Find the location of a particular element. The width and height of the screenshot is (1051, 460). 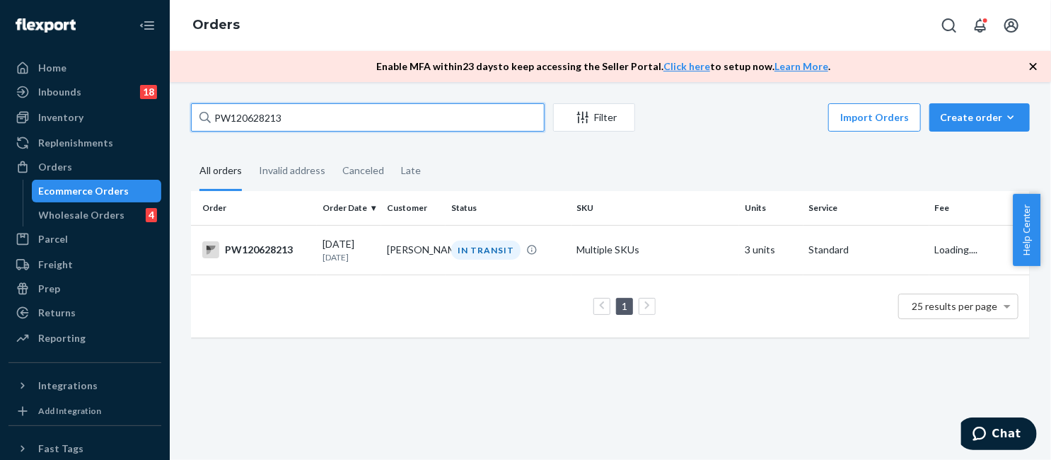

button: Filter is located at coordinates (594, 117).